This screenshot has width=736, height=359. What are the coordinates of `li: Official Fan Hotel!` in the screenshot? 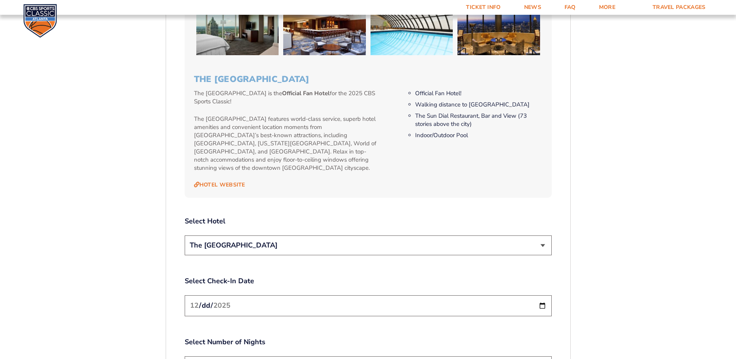 It's located at (478, 93).